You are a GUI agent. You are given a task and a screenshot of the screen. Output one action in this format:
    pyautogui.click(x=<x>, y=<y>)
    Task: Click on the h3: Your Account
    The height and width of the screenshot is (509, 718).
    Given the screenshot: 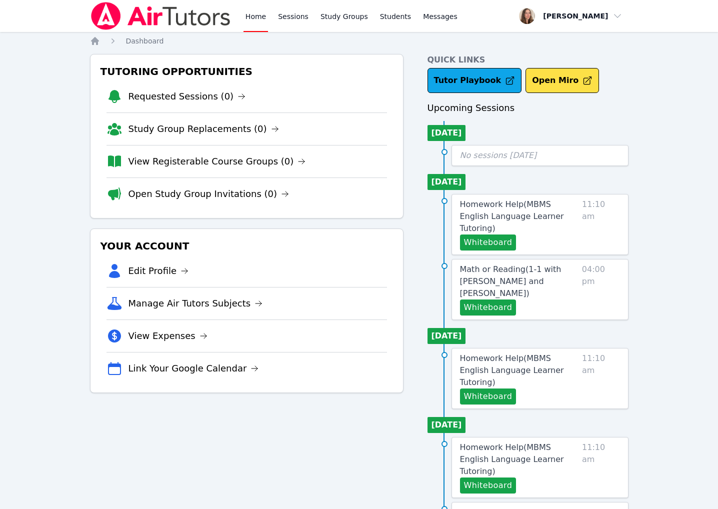 What is the action you would take?
    pyautogui.click(x=247, y=246)
    